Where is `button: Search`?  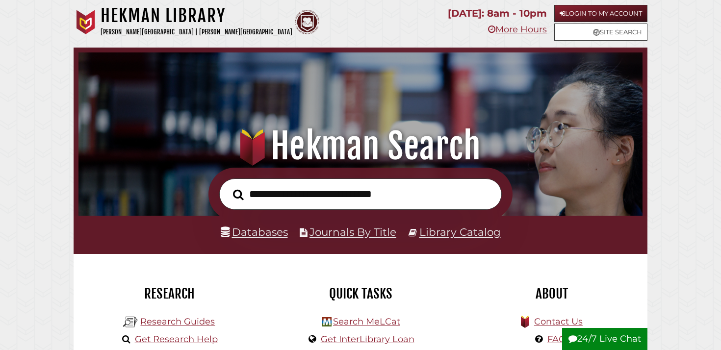 button: Search is located at coordinates (238, 195).